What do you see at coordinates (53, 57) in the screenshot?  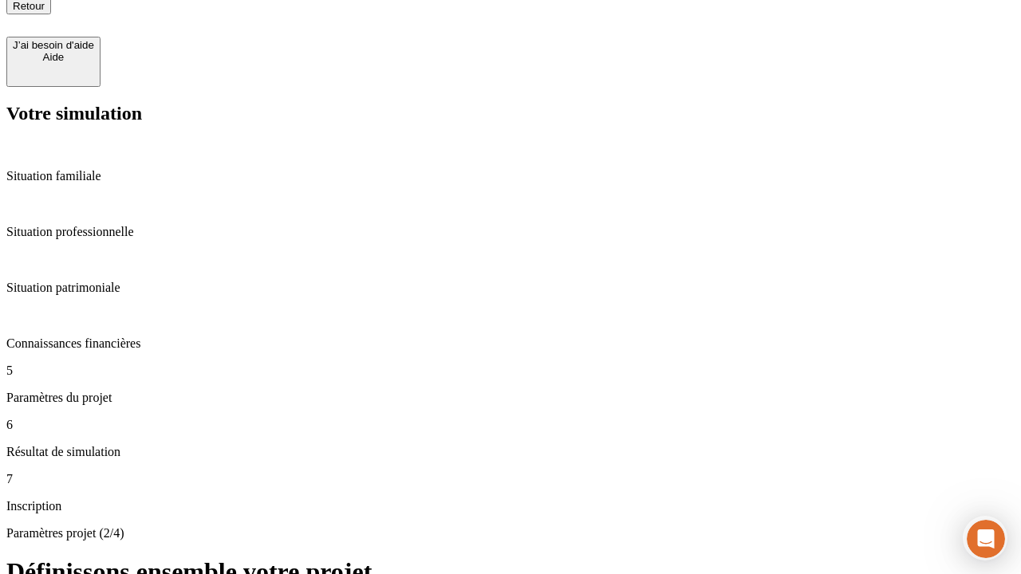 I see `div: Aide` at bounding box center [53, 57].